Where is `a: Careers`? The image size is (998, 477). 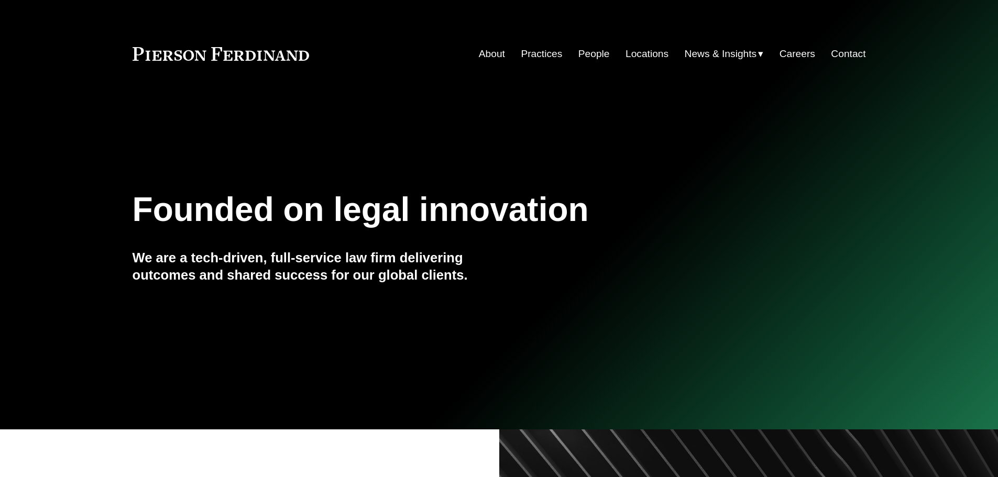 a: Careers is located at coordinates (798, 54).